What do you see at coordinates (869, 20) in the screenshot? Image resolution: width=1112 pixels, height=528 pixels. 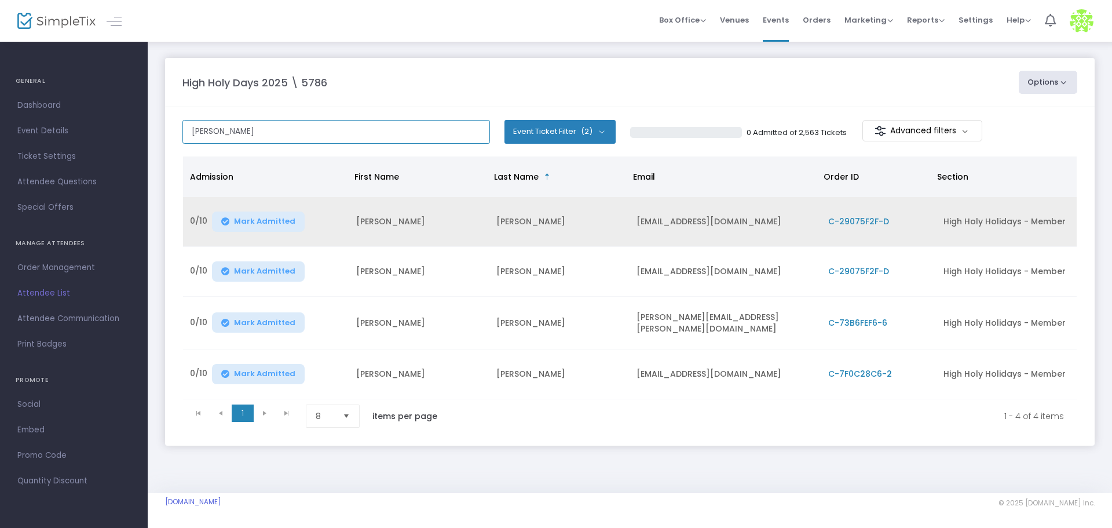 I see `span: Marketing` at bounding box center [869, 20].